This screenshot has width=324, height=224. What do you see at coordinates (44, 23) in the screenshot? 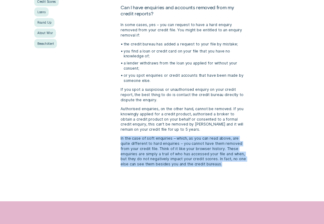
I see `div: Round Up` at bounding box center [44, 23].